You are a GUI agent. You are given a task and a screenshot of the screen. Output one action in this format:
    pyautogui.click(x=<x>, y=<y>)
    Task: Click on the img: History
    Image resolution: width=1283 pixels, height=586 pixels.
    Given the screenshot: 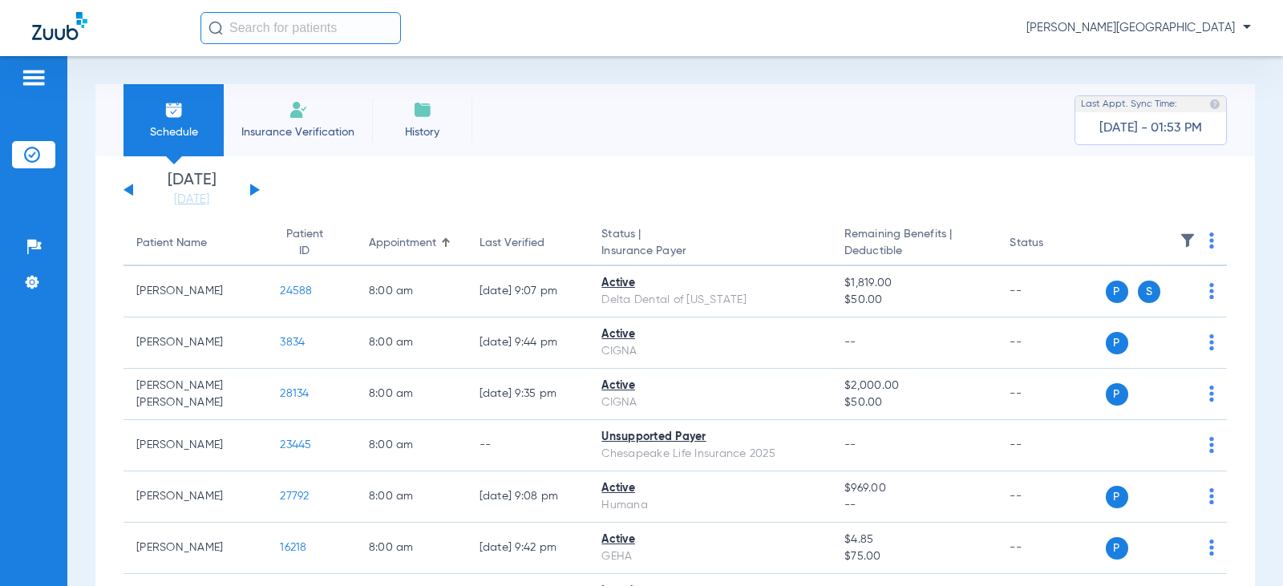 What is the action you would take?
    pyautogui.click(x=423, y=110)
    